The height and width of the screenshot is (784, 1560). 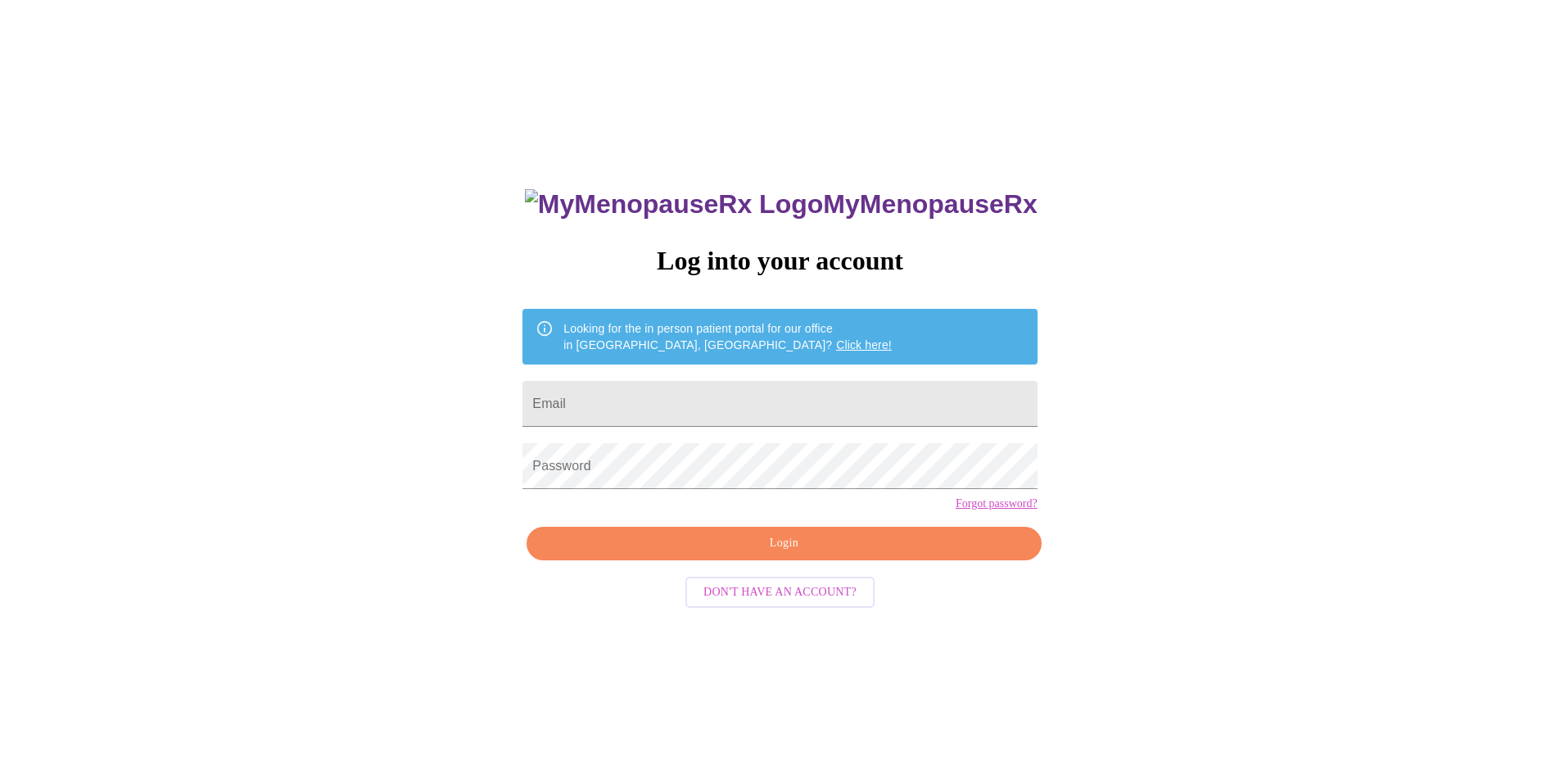 I want to click on span: Login, so click(x=784, y=543).